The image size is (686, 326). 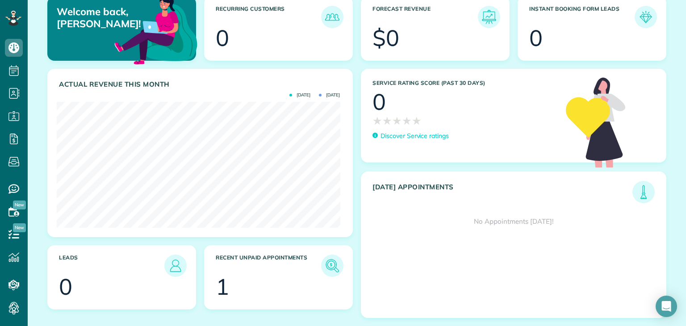 What do you see at coordinates (268, 17) in the screenshot?
I see `h3: Recurring Customers` at bounding box center [268, 17].